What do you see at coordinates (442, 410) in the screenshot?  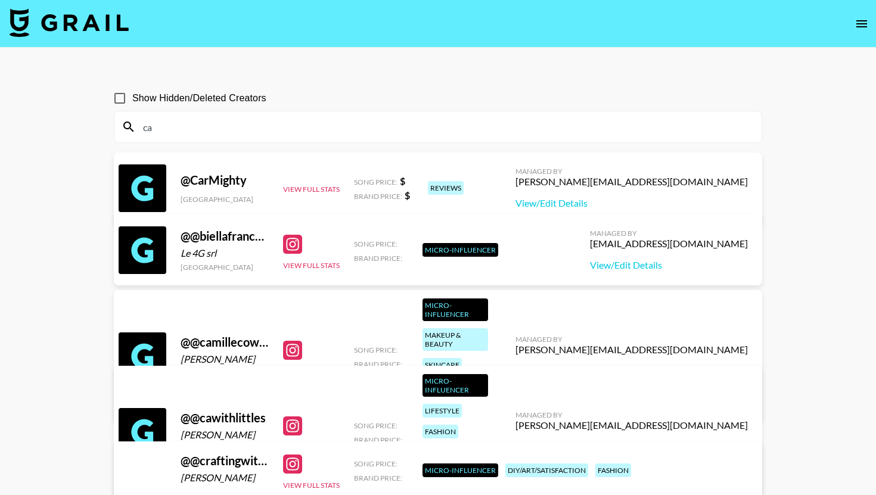 I see `div: lifestyle` at bounding box center [442, 410].